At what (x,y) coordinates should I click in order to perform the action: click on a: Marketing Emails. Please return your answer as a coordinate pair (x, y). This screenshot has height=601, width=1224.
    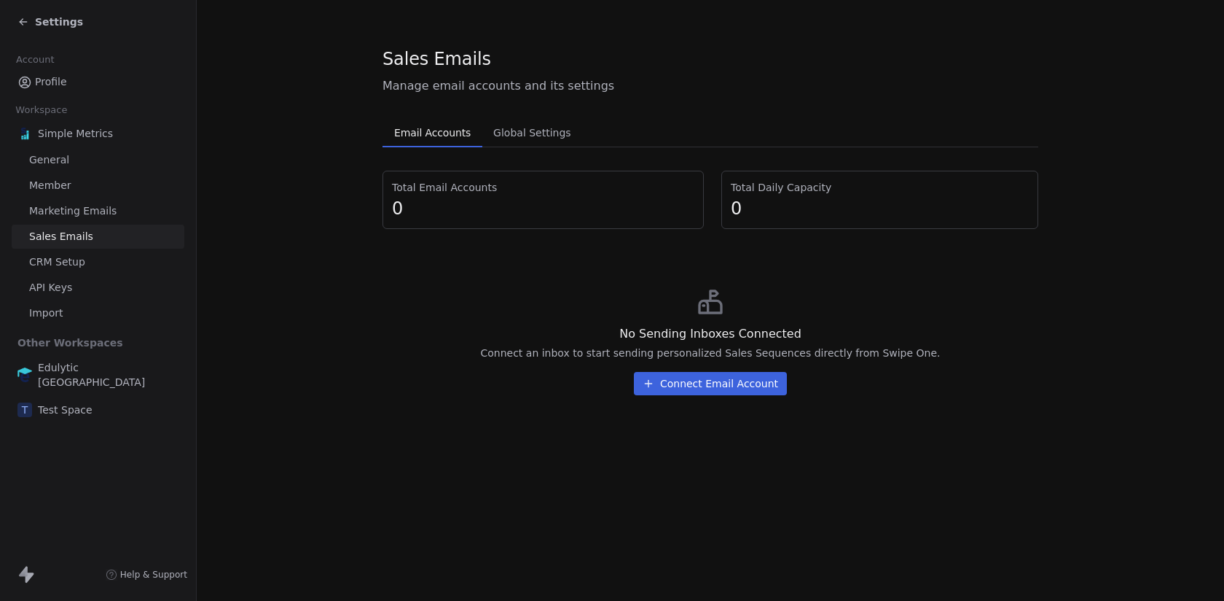
    Looking at the image, I should click on (98, 211).